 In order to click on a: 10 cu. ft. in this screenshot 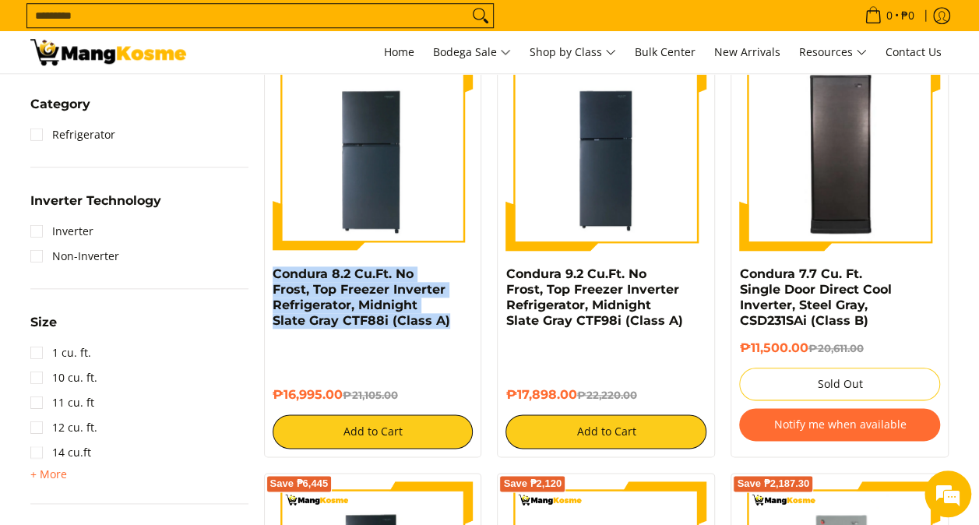, I will do `click(64, 378)`.